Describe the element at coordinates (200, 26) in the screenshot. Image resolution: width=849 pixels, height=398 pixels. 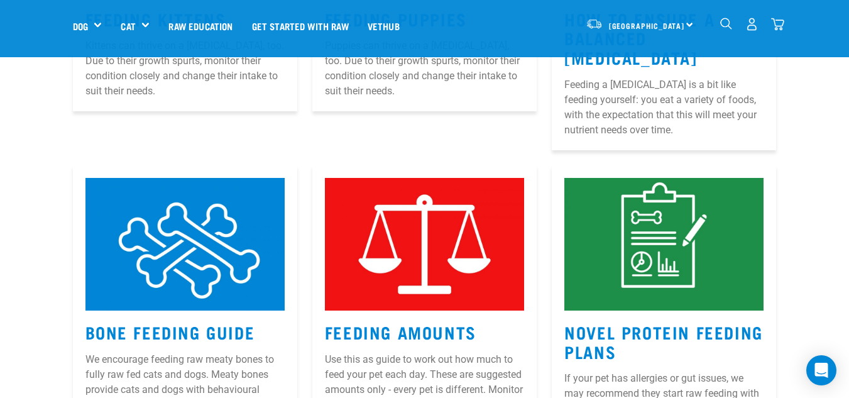
I see `a: Raw Education` at that location.